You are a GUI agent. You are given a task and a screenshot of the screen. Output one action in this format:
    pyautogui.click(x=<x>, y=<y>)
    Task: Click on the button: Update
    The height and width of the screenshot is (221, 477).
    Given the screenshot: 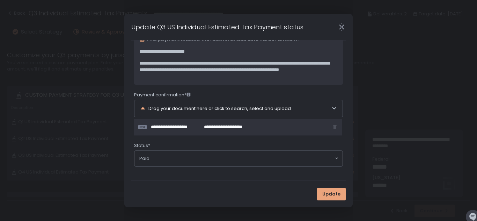 What is the action you would take?
    pyautogui.click(x=332, y=194)
    